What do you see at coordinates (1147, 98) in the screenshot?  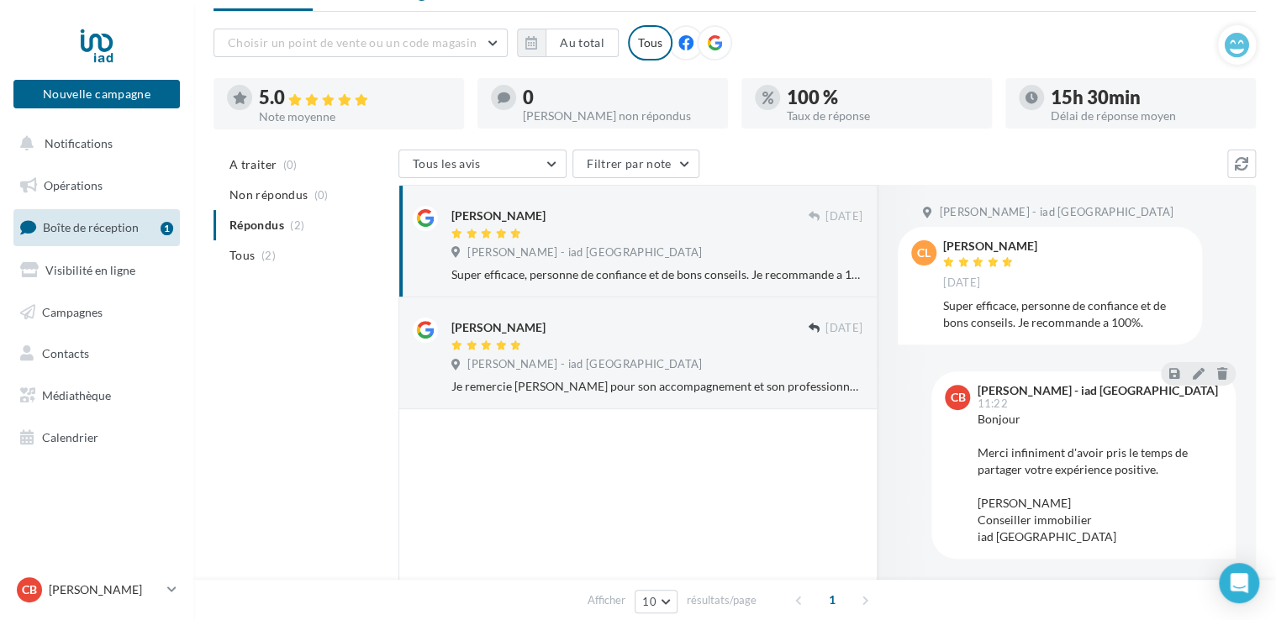 I see `div: 15h 30min` at bounding box center [1147, 98].